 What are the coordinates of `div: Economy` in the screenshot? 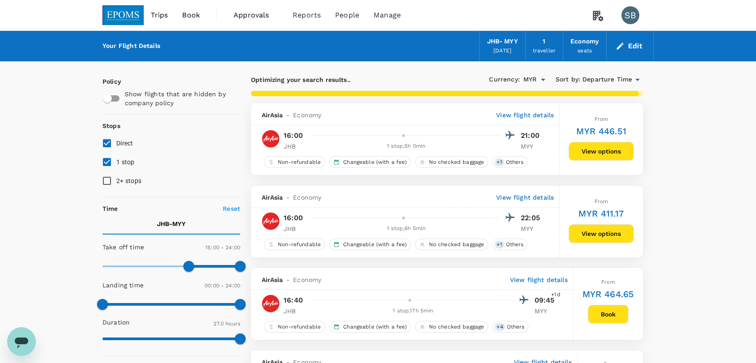 It's located at (585, 42).